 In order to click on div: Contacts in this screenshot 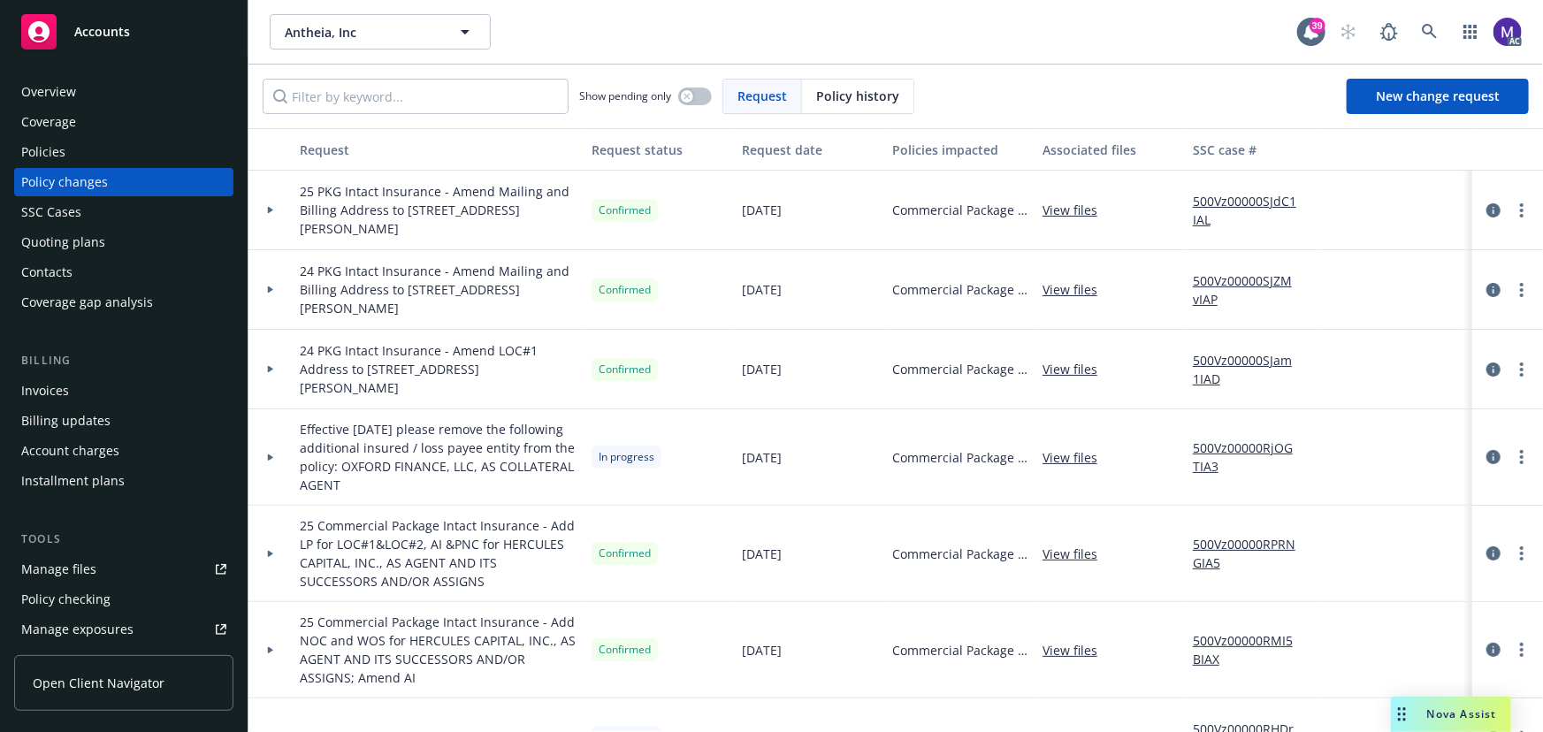, I will do `click(47, 272)`.